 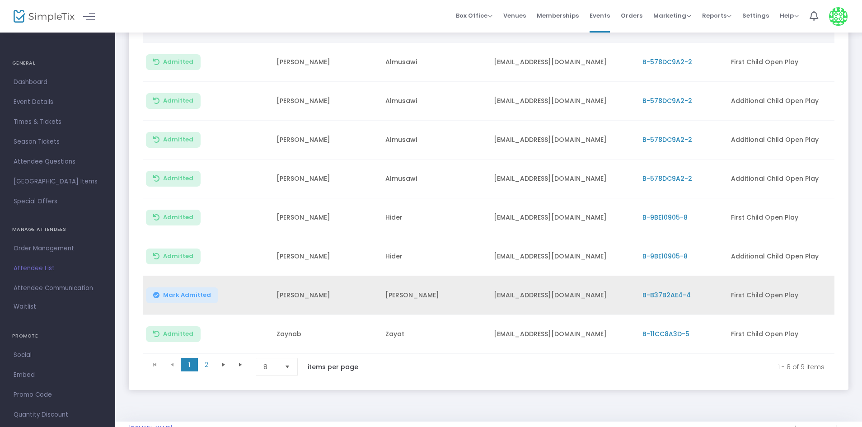 I want to click on span: Go to the last page, so click(x=241, y=364).